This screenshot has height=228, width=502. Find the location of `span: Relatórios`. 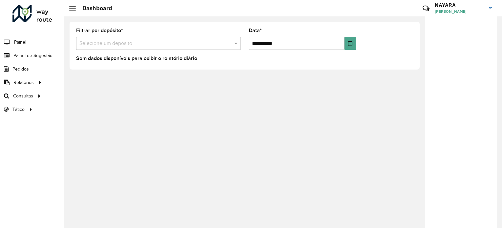

span: Relatórios is located at coordinates (24, 82).